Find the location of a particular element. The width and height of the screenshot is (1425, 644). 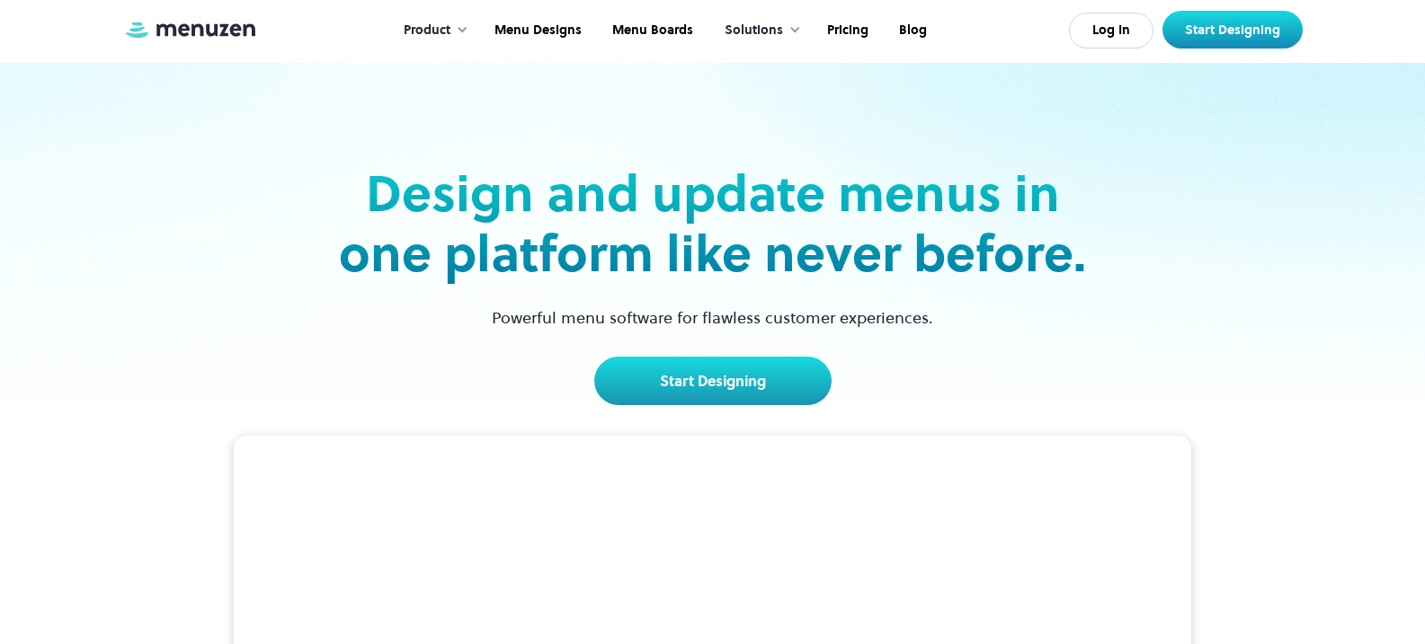

a: Menu Designs is located at coordinates (536, 31).